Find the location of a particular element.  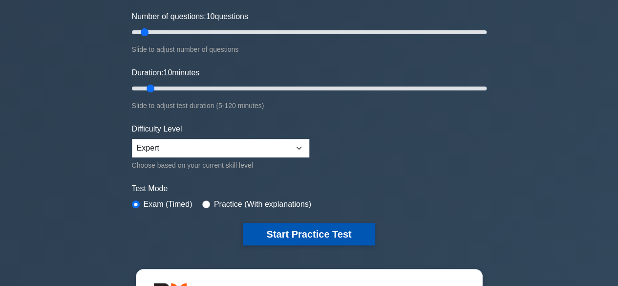

label: Number of questions: questions is located at coordinates (190, 17).